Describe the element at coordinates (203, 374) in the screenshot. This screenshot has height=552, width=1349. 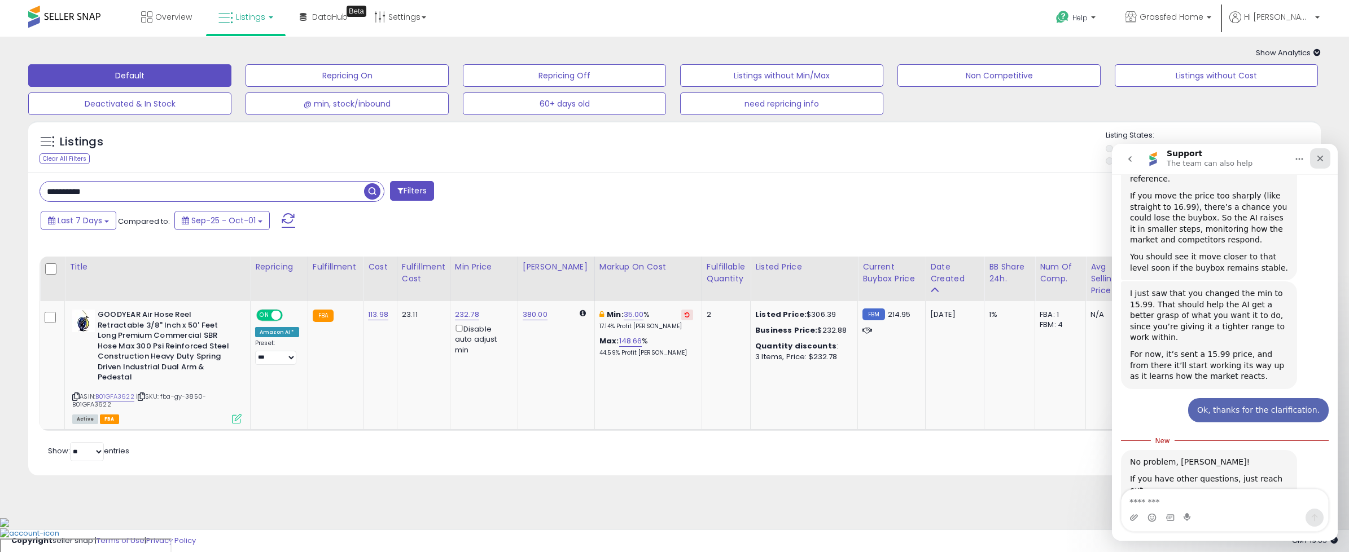
I see `button: Send a message…` at that location.